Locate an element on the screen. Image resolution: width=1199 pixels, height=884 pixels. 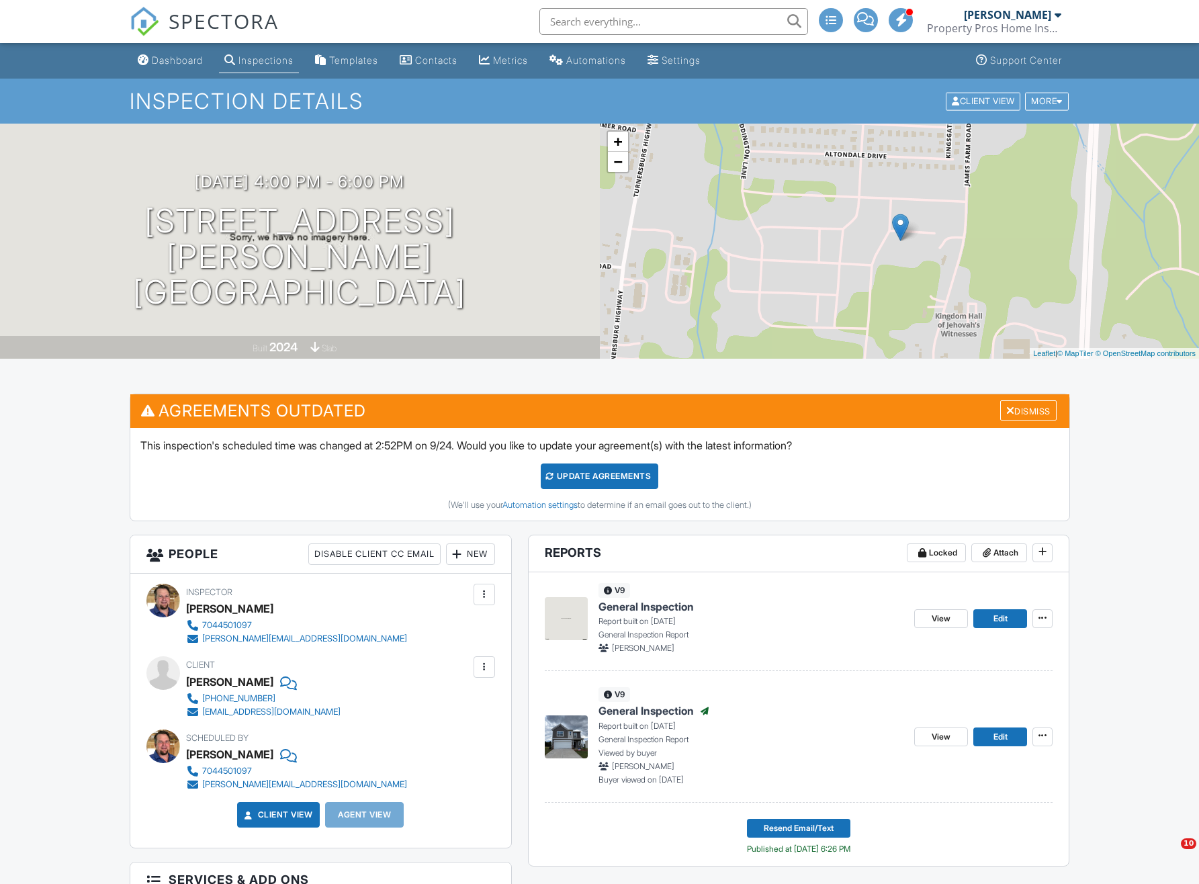
div: More is located at coordinates (1046, 101).